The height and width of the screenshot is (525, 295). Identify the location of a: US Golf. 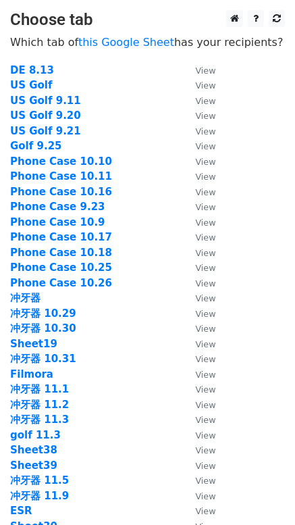
(31, 85).